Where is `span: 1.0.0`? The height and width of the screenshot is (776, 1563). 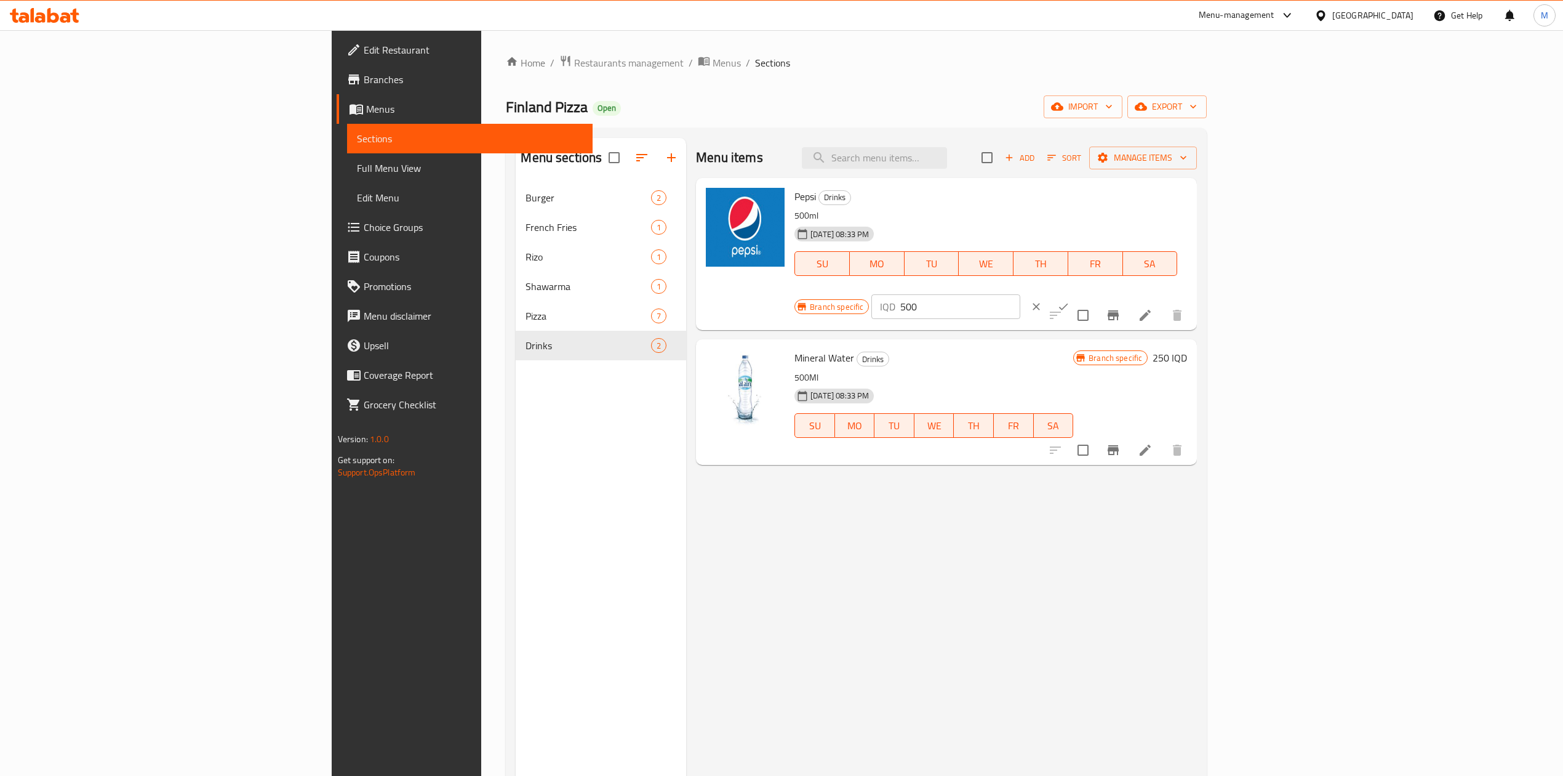
span: 1.0.0 is located at coordinates (379, 439).